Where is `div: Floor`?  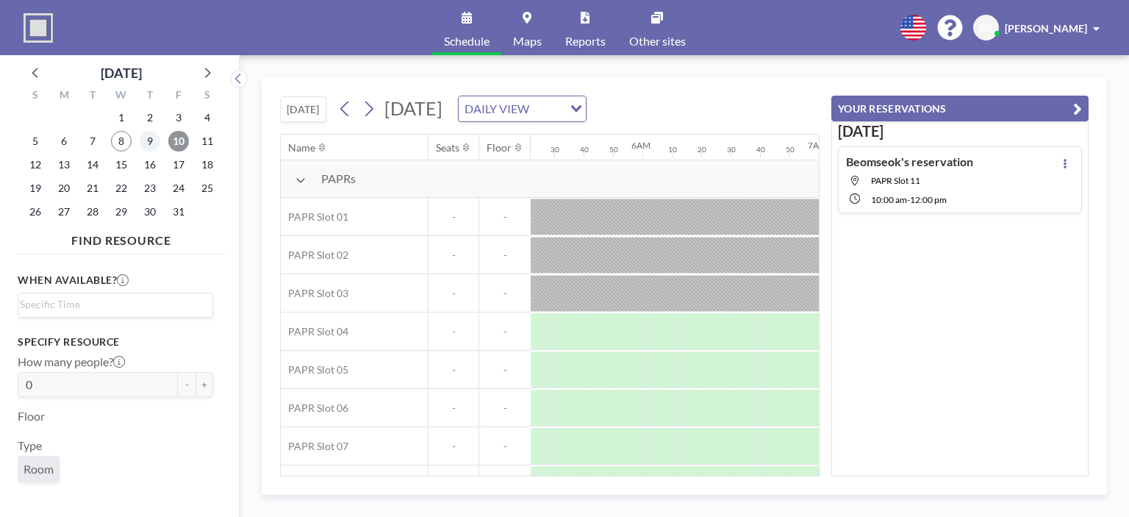 div: Floor is located at coordinates (499, 148).